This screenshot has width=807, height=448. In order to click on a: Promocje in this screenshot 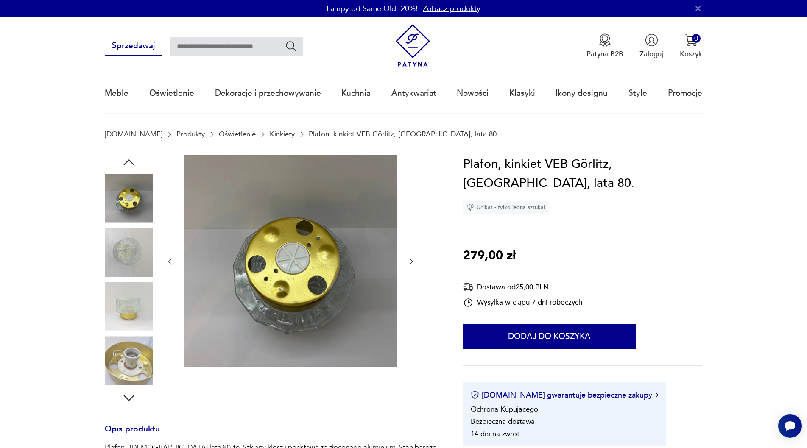, I will do `click(684, 93)`.